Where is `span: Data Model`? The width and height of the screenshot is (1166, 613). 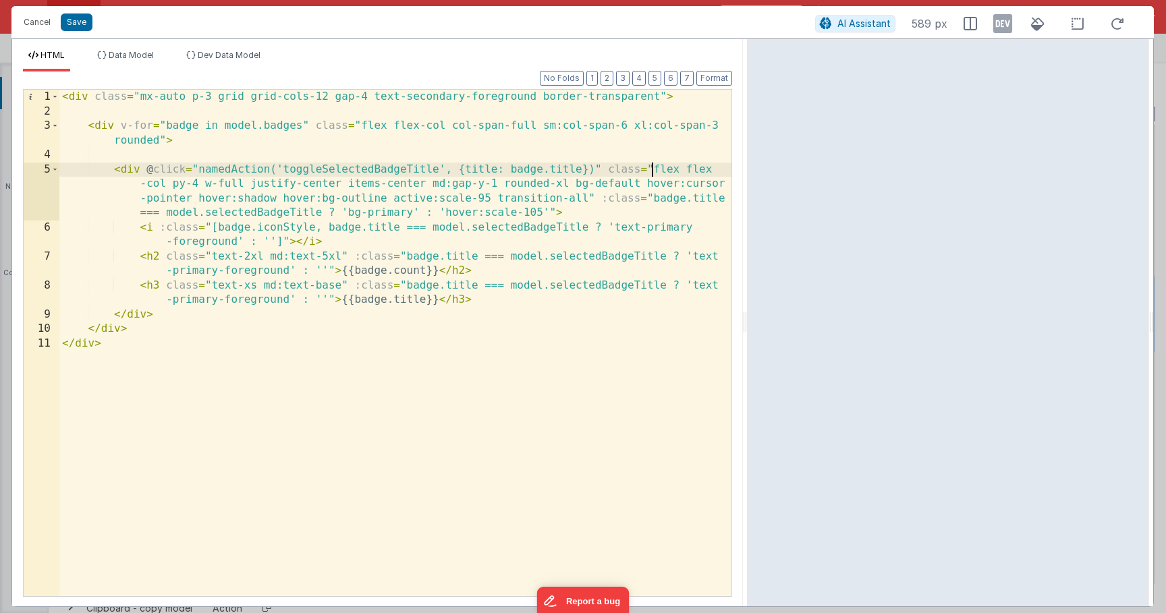
span: Data Model is located at coordinates (131, 55).